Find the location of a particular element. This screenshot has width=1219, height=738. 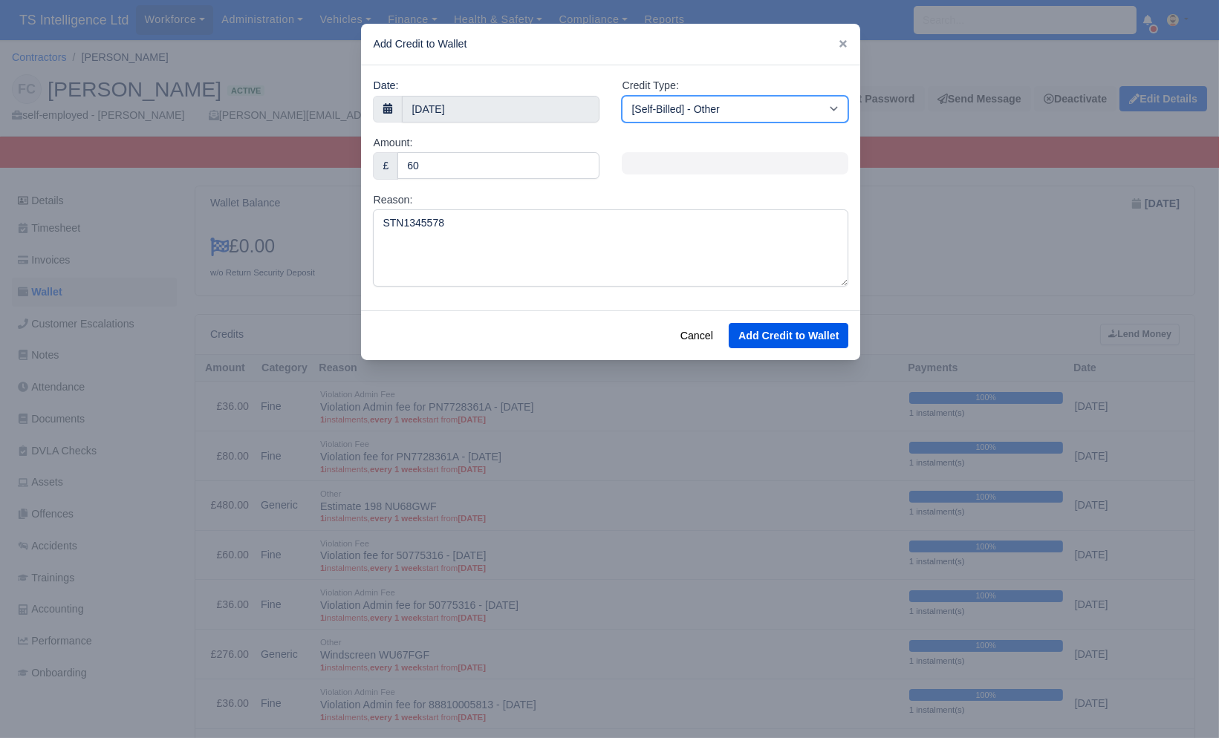

div: Add Credit to Wallet is located at coordinates (610, 45).